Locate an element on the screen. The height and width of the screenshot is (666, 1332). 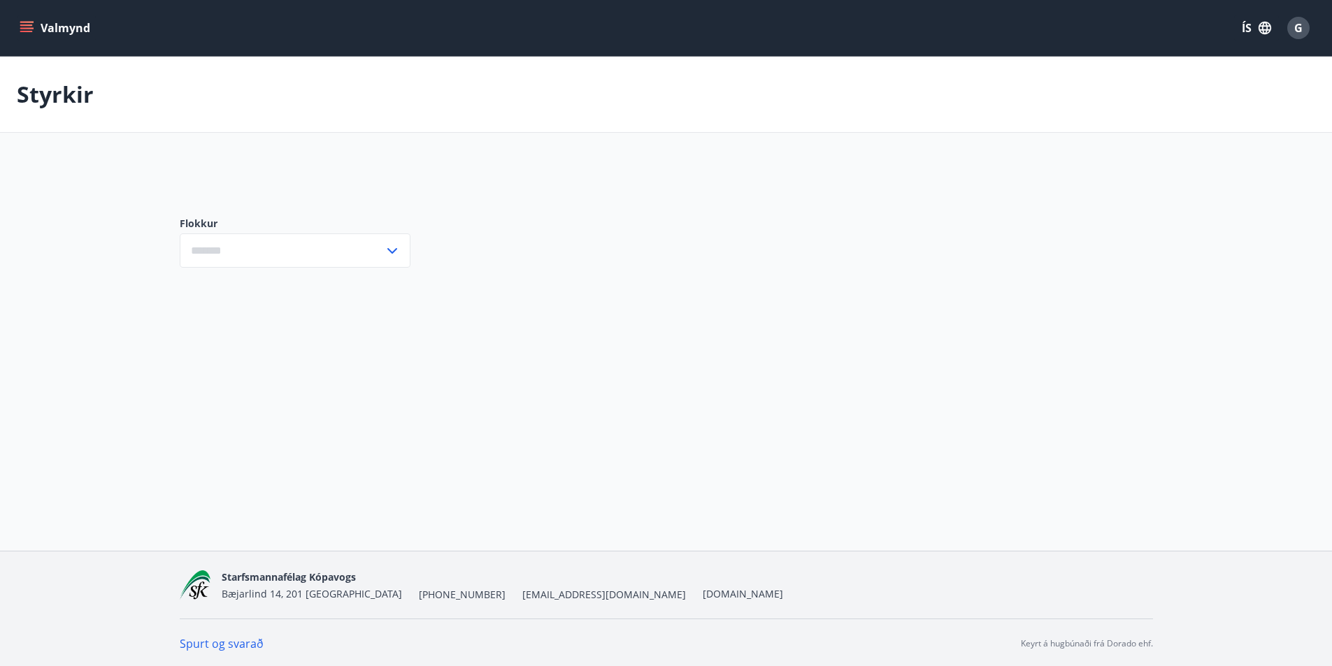
p: Styrkir is located at coordinates (55, 94).